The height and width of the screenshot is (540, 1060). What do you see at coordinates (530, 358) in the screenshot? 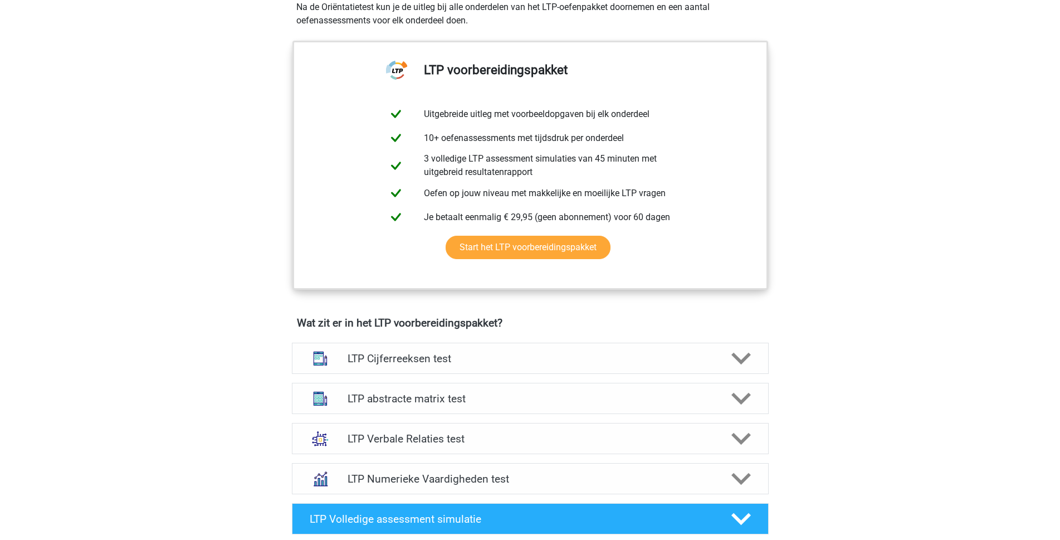
I see `a: cijferreeksen LTP Cijferreeksen test` at bounding box center [530, 358].